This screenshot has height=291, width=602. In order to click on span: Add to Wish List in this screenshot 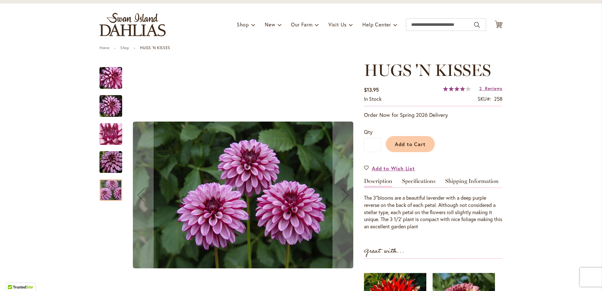, I will do `click(394, 168)`.